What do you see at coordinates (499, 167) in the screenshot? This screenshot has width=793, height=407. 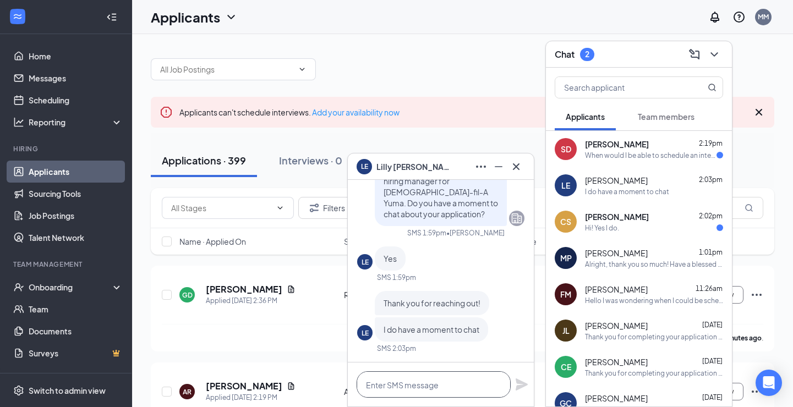 I see `button: Minimize` at bounding box center [499, 167].